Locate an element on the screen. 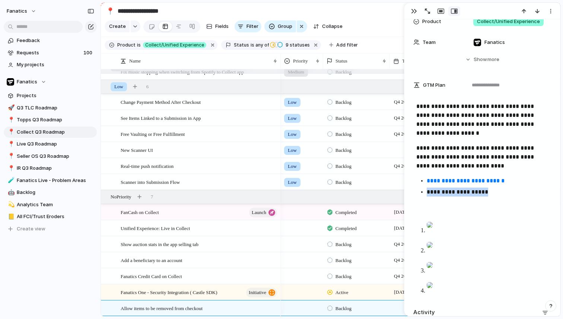  span: Seller OS Q3 Roadmap is located at coordinates (56, 157).